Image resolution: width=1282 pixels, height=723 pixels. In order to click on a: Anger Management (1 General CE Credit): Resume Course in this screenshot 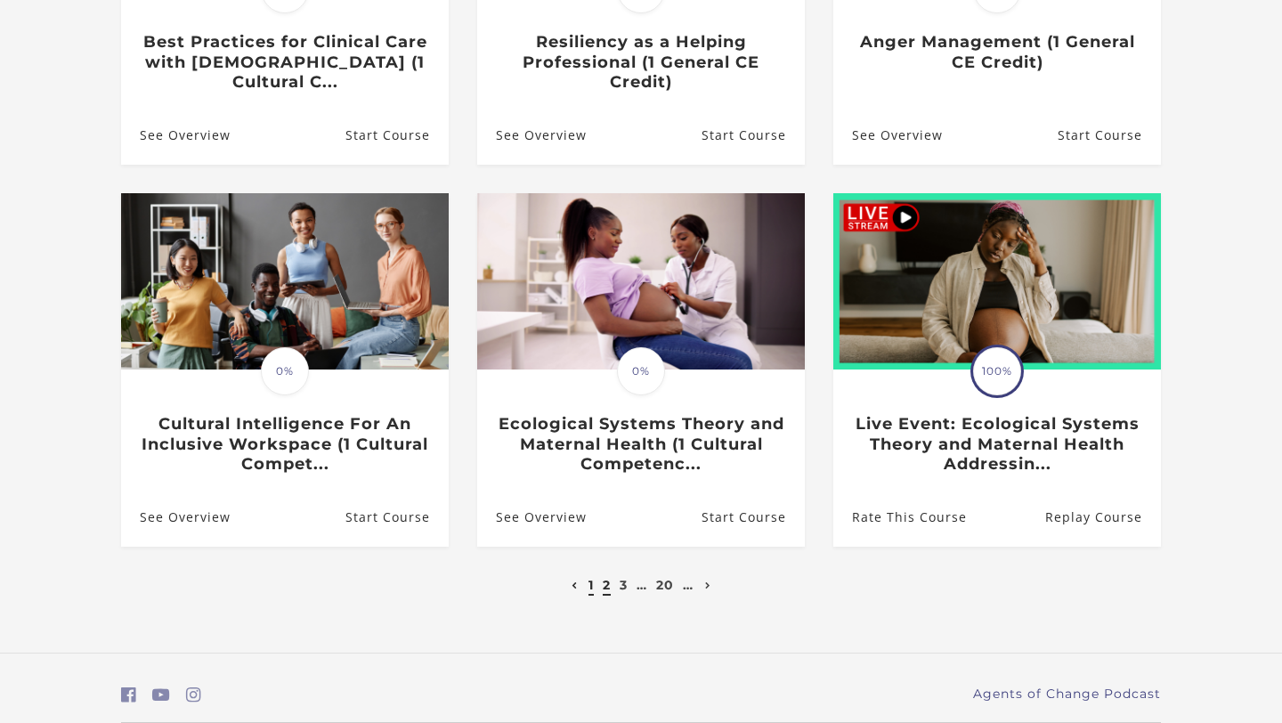, I will do `click(1109, 135)`.